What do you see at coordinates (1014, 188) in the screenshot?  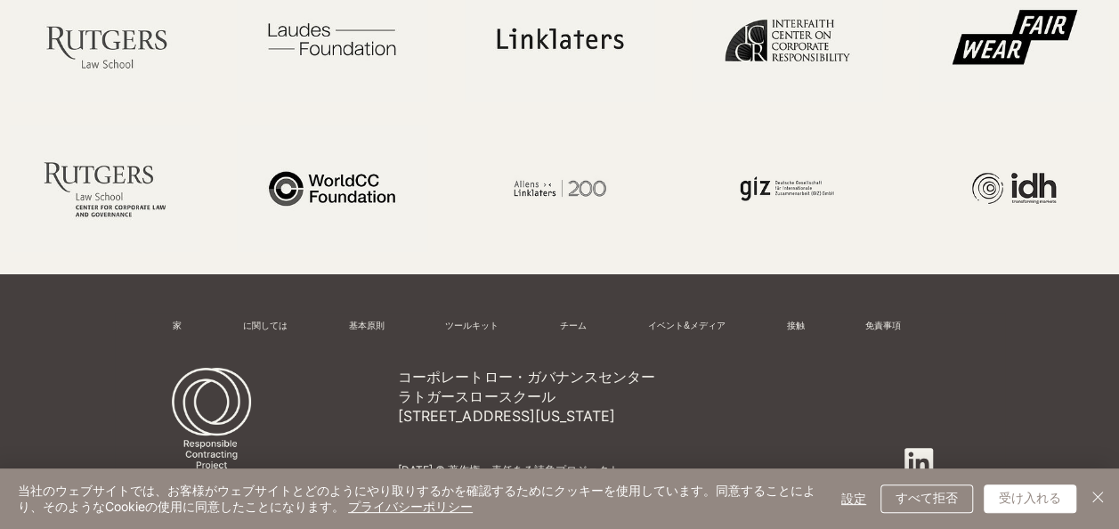 I see `img: idh_logo_rectangle.png` at bounding box center [1014, 188].